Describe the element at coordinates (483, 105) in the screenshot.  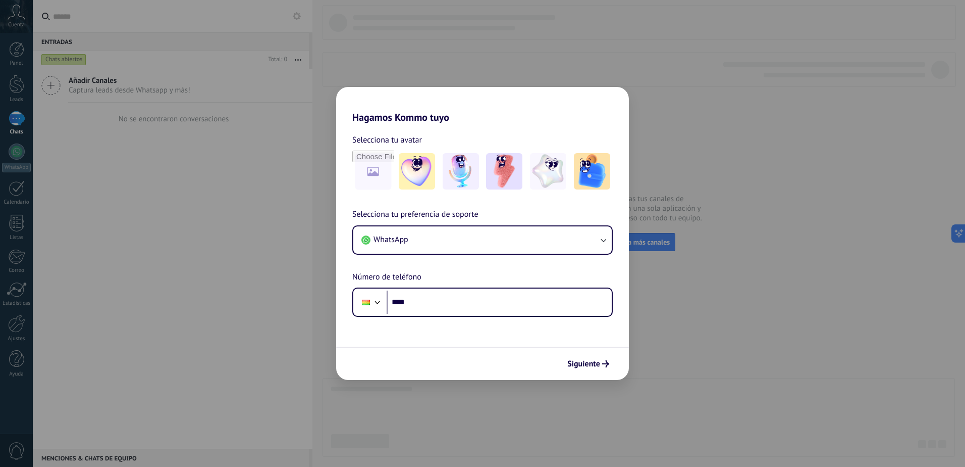
I see `h2: Hagamos Kommo tuyo` at that location.